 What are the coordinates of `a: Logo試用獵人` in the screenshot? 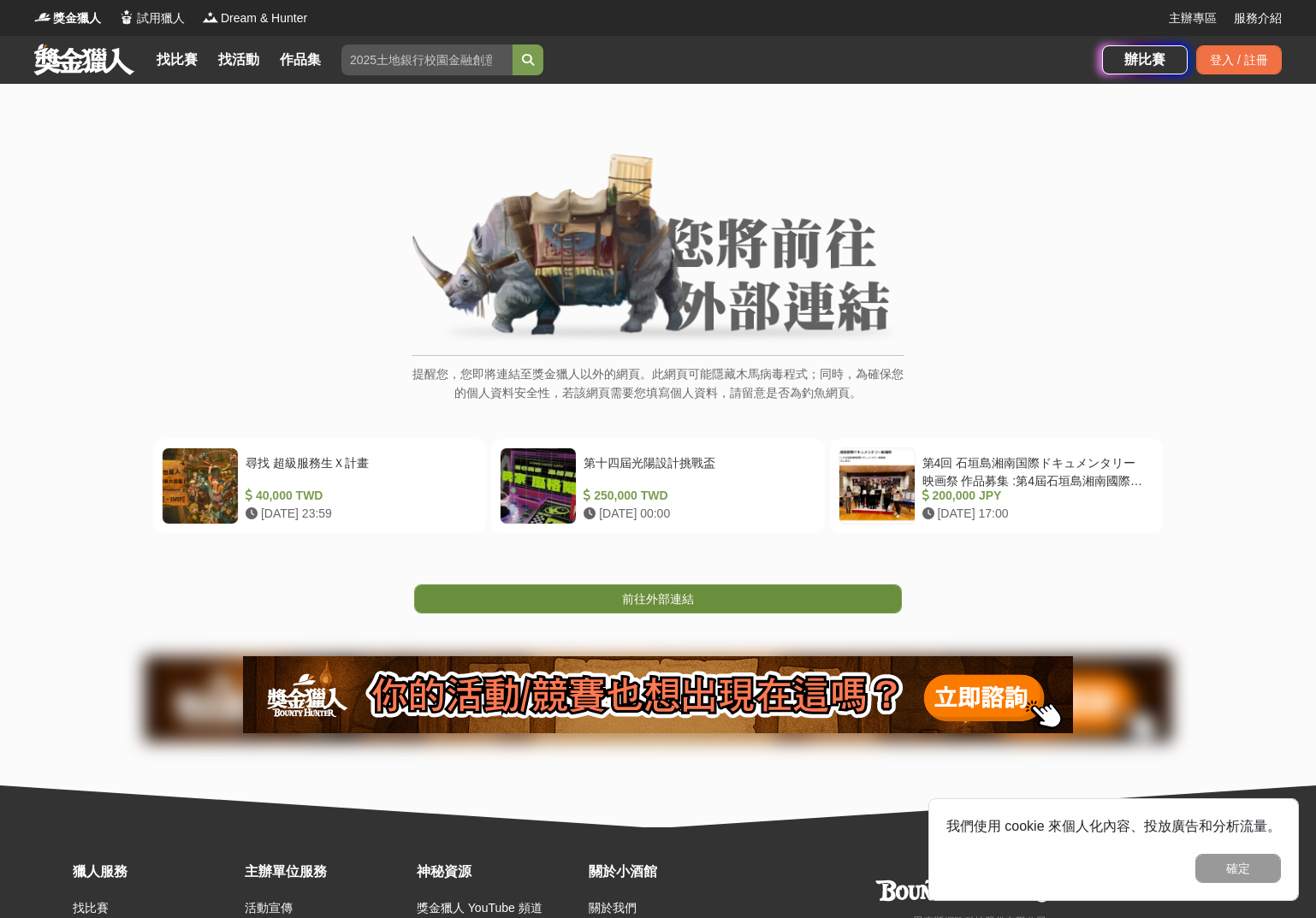 It's located at (151, 18).